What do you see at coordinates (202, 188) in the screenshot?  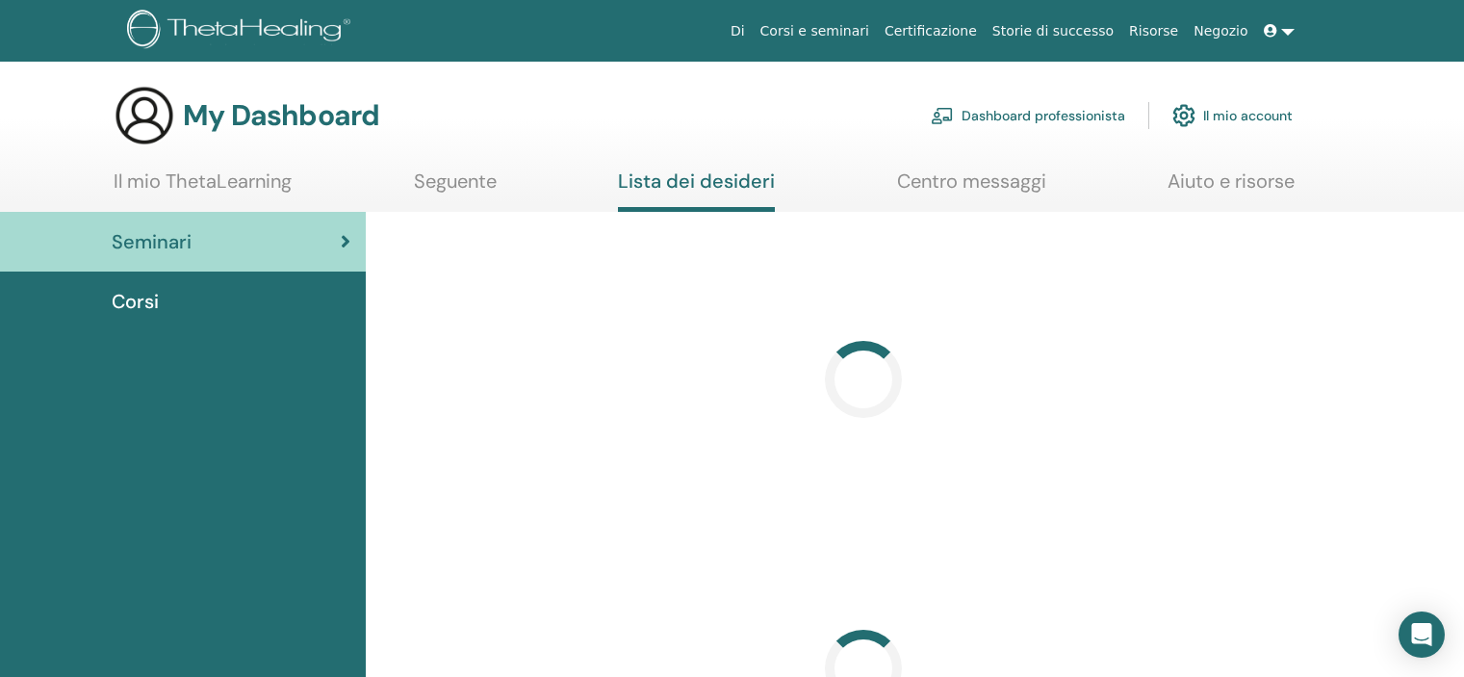 I see `a: Il mio ThetaLearning` at bounding box center [202, 188].